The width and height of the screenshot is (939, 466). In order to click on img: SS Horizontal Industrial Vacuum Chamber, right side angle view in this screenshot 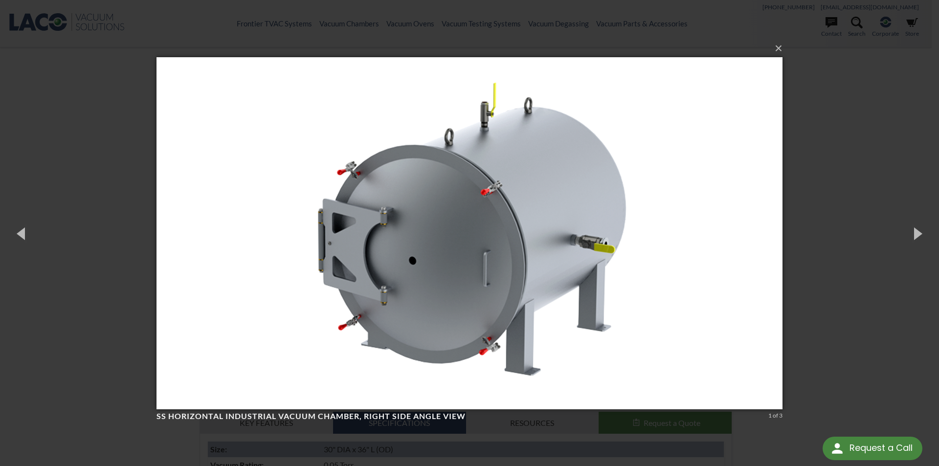, I will do `click(469, 233)`.